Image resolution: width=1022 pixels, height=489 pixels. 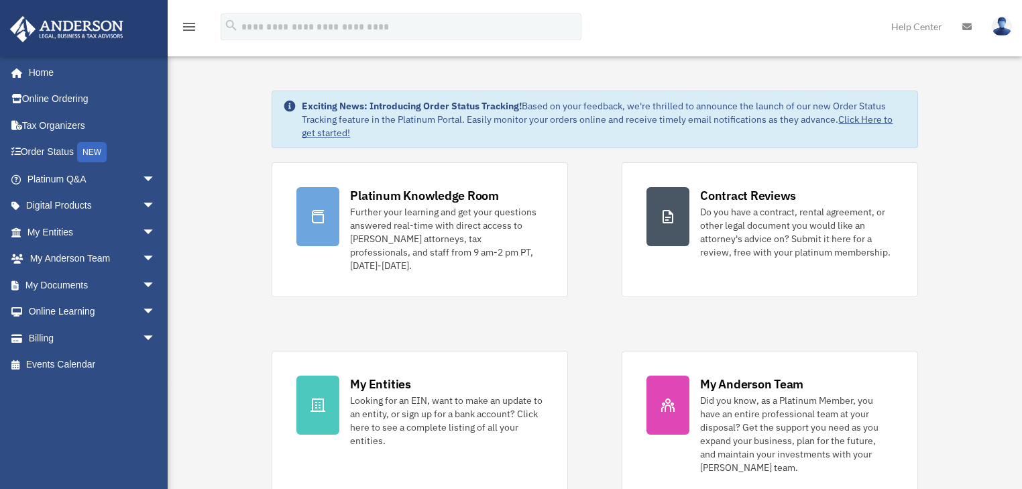 What do you see at coordinates (93, 338) in the screenshot?
I see `a: Billingarrow_drop_down` at bounding box center [93, 338].